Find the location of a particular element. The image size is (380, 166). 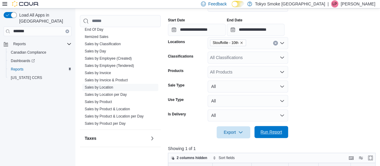

button: Sort fields is located at coordinates (224, 158).